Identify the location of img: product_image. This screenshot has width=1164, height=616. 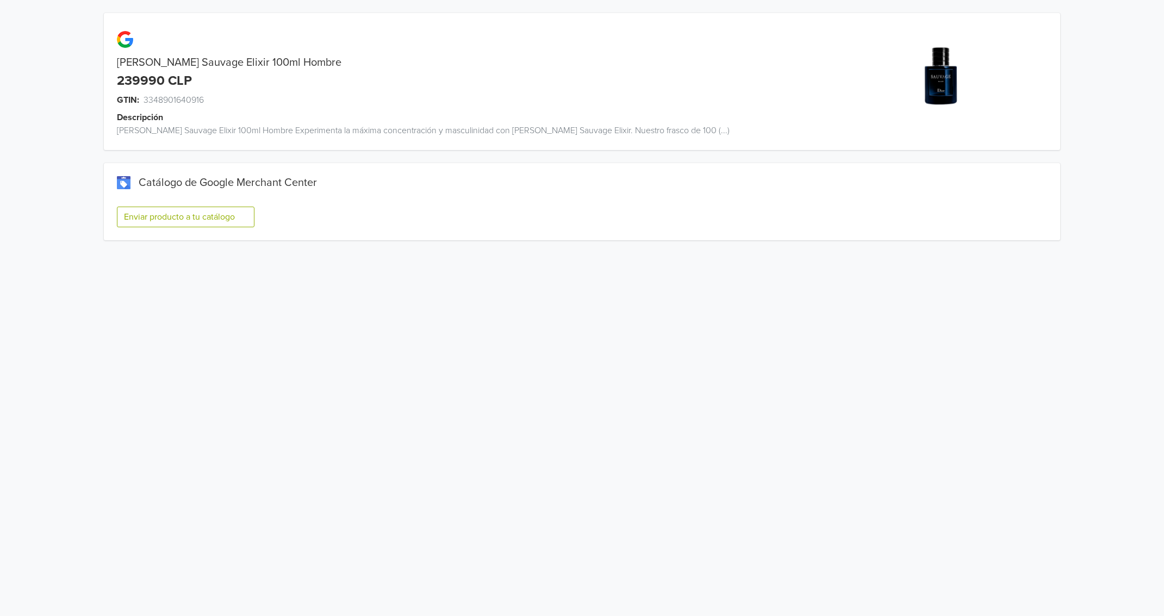
(941, 76).